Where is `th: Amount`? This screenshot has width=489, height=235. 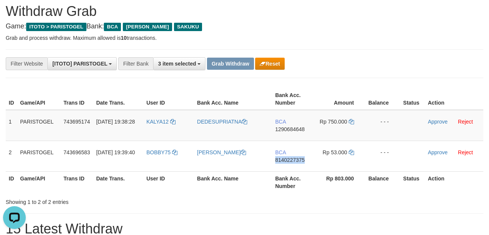
th: Amount is located at coordinates (340, 99).